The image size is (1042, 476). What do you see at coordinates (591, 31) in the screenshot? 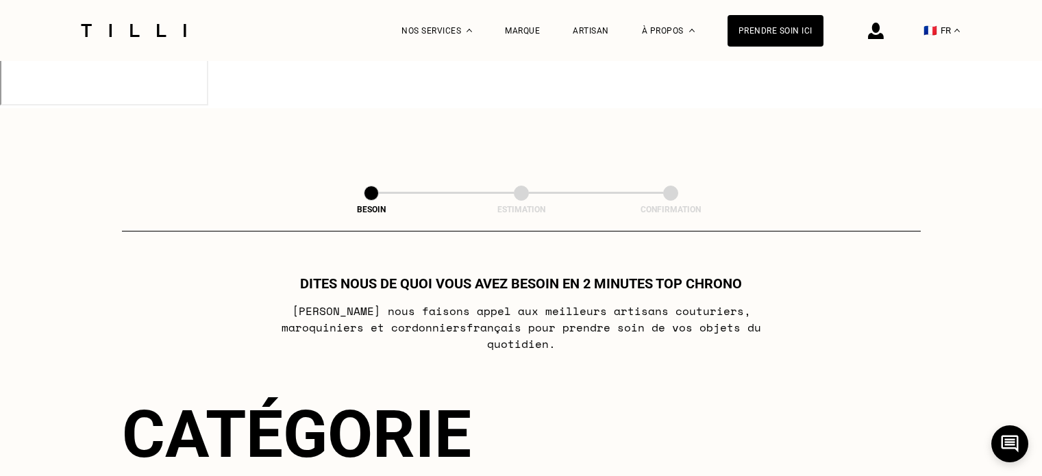
I see `div: Artisan` at bounding box center [591, 31].